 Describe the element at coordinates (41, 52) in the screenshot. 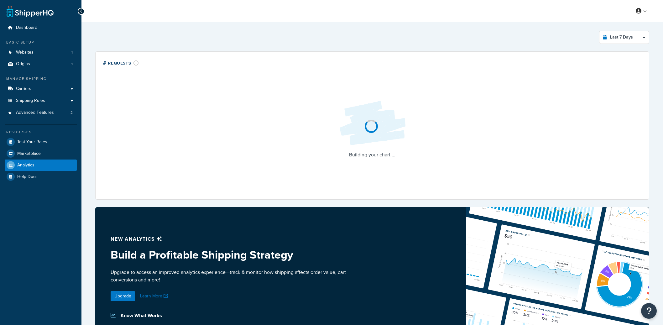

I see `a: Websites1` at that location.